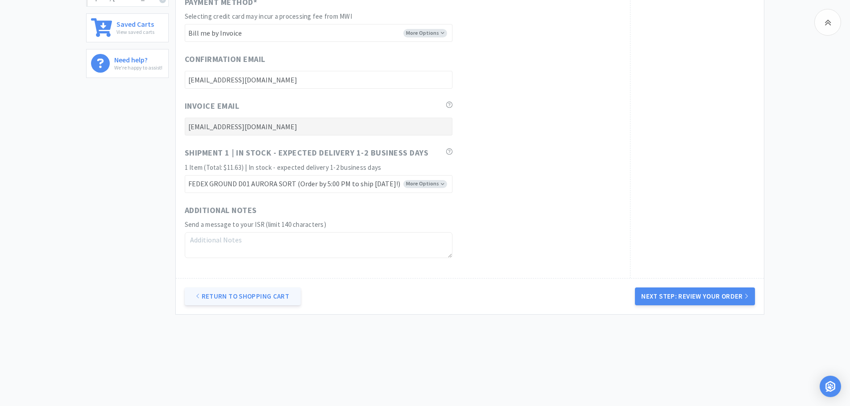 The width and height of the screenshot is (850, 406). I want to click on span: Shipment 1 | In stock - expected delivery 1-2 business days, so click(306, 153).